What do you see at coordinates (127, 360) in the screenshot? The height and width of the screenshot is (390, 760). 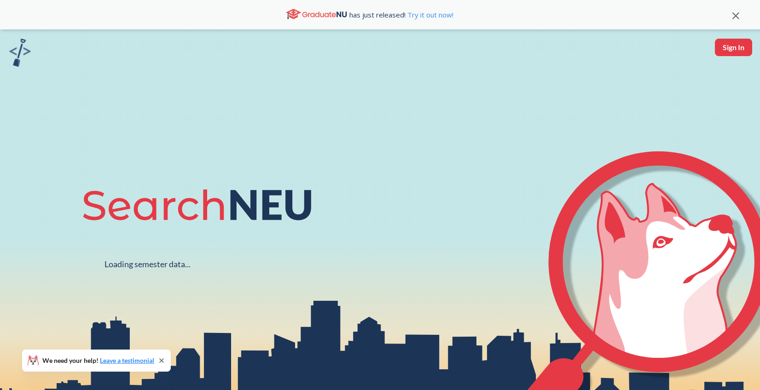 I see `a: Leave a testimonial` at bounding box center [127, 360].